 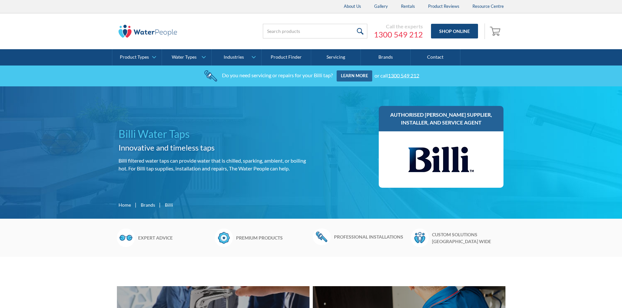 What do you see at coordinates (125, 205) in the screenshot?
I see `a: Home` at bounding box center [125, 205].